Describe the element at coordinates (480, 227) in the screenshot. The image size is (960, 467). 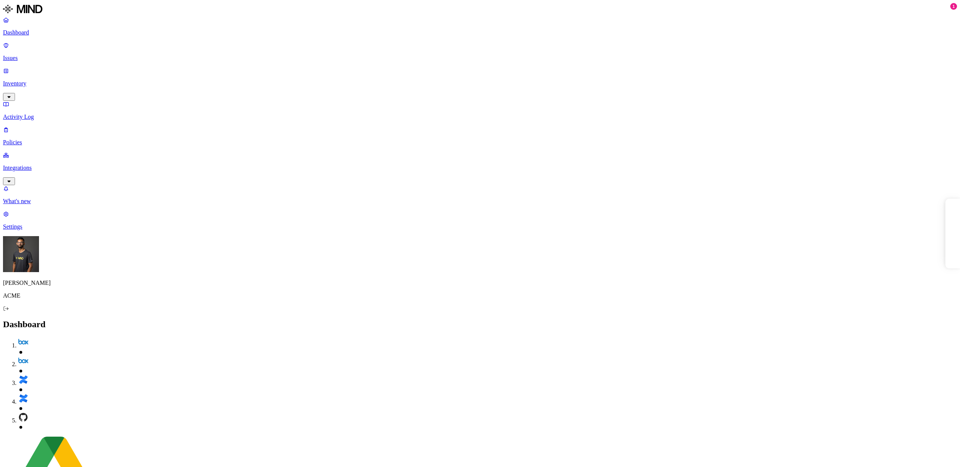
I see `p: Settings` at that location.